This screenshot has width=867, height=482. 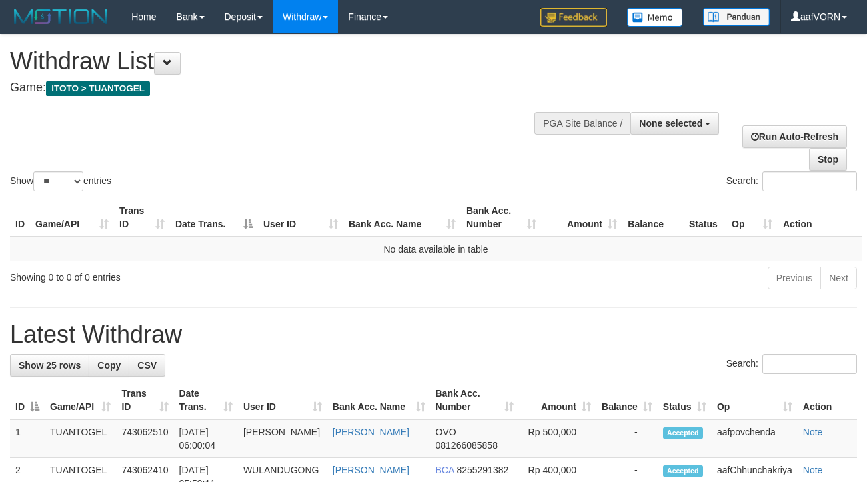 What do you see at coordinates (147, 365) in the screenshot?
I see `span: CSV` at bounding box center [147, 365].